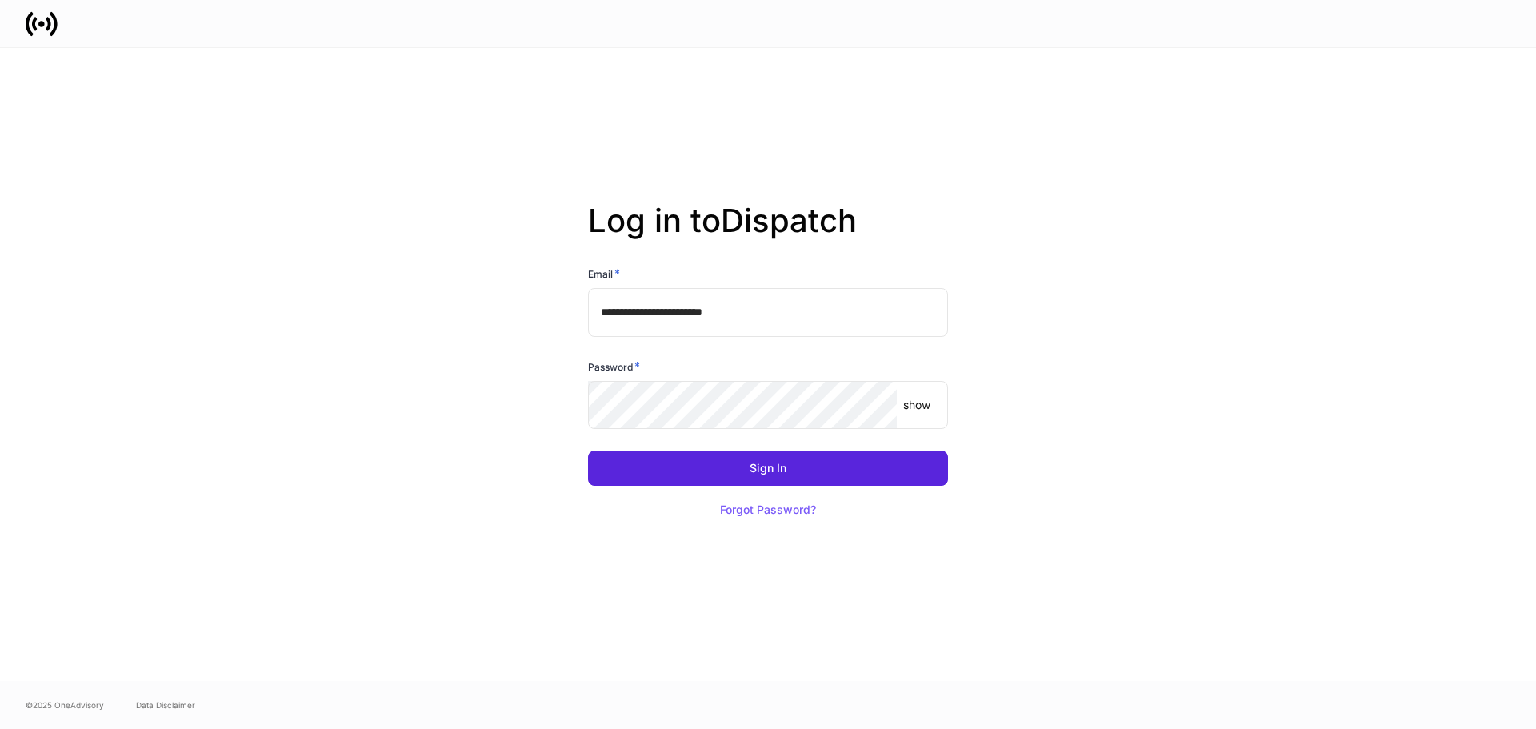 This screenshot has width=1536, height=729. What do you see at coordinates (604, 274) in the screenshot?
I see `h6: Email` at bounding box center [604, 274].